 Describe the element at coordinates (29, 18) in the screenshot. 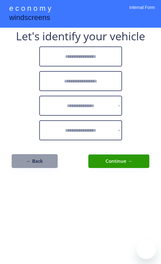

I see `div: windscreens` at that location.